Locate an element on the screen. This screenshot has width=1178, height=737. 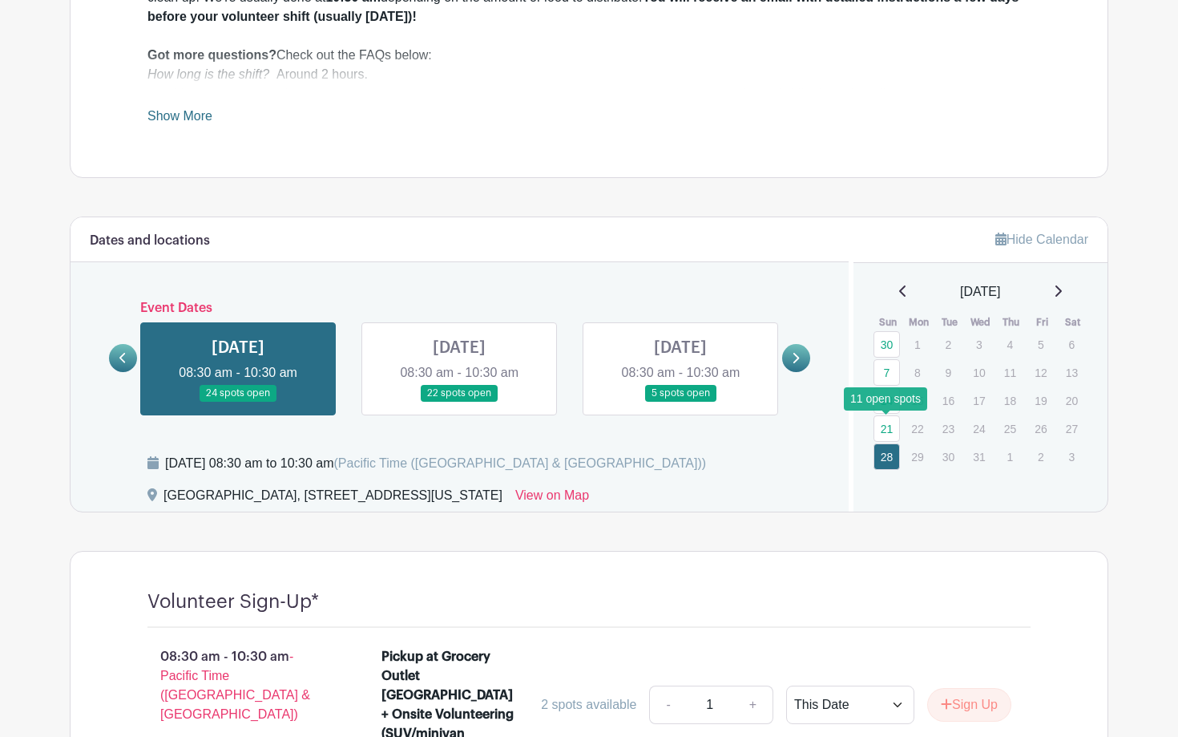
p: 25 is located at coordinates (1010, 428).